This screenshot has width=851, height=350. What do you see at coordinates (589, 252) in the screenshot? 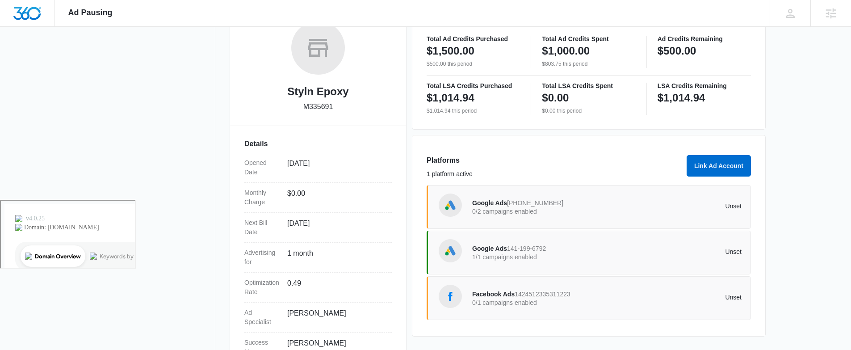
I see `a: Google AdsGoogle Ads141-199-67921/1 campaigns enabledUnset` at bounding box center [589, 252].